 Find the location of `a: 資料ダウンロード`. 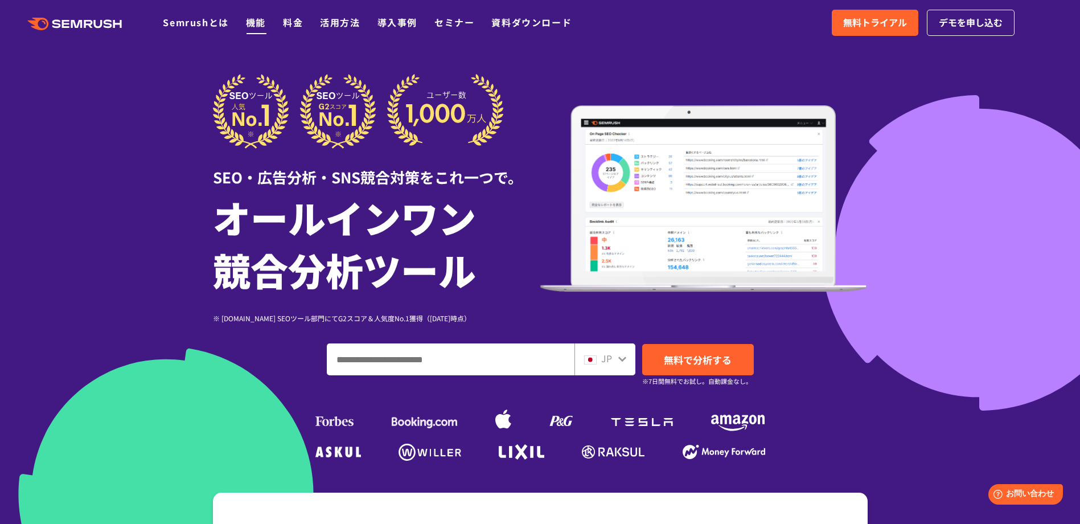

a: 資料ダウンロード is located at coordinates (531, 22).